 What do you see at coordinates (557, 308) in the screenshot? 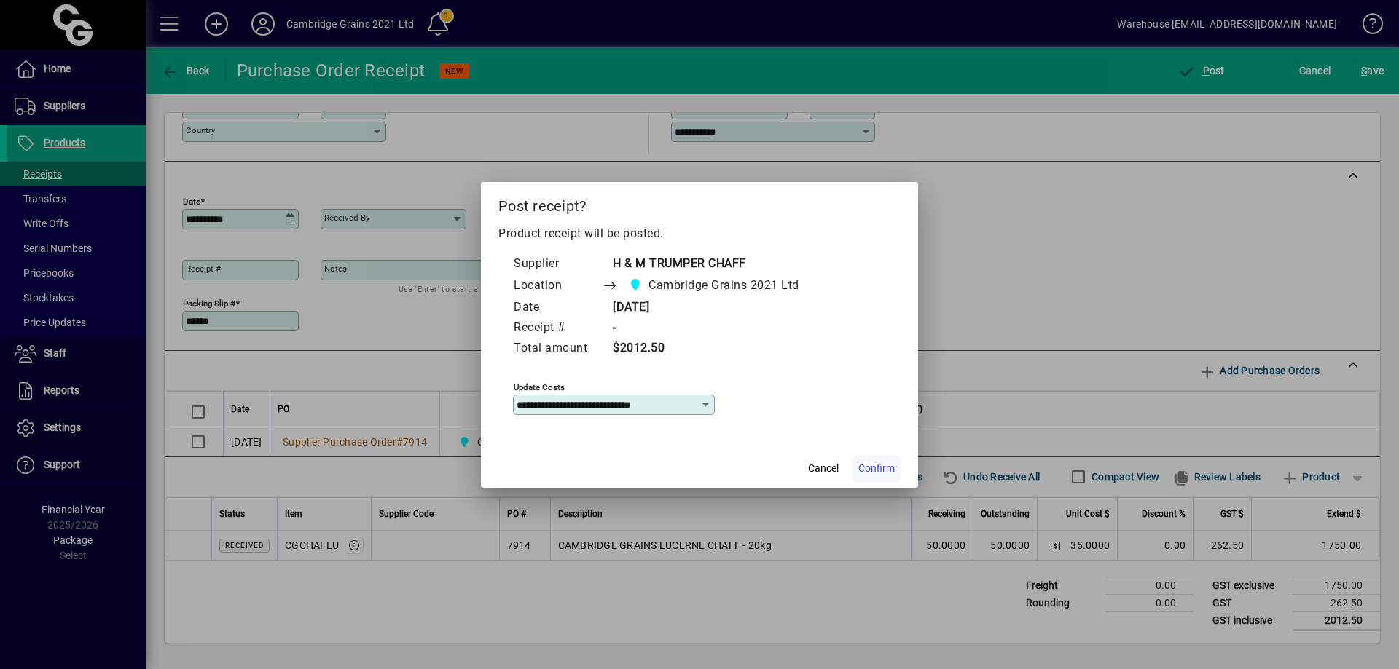
I see `td: Date` at bounding box center [557, 308].